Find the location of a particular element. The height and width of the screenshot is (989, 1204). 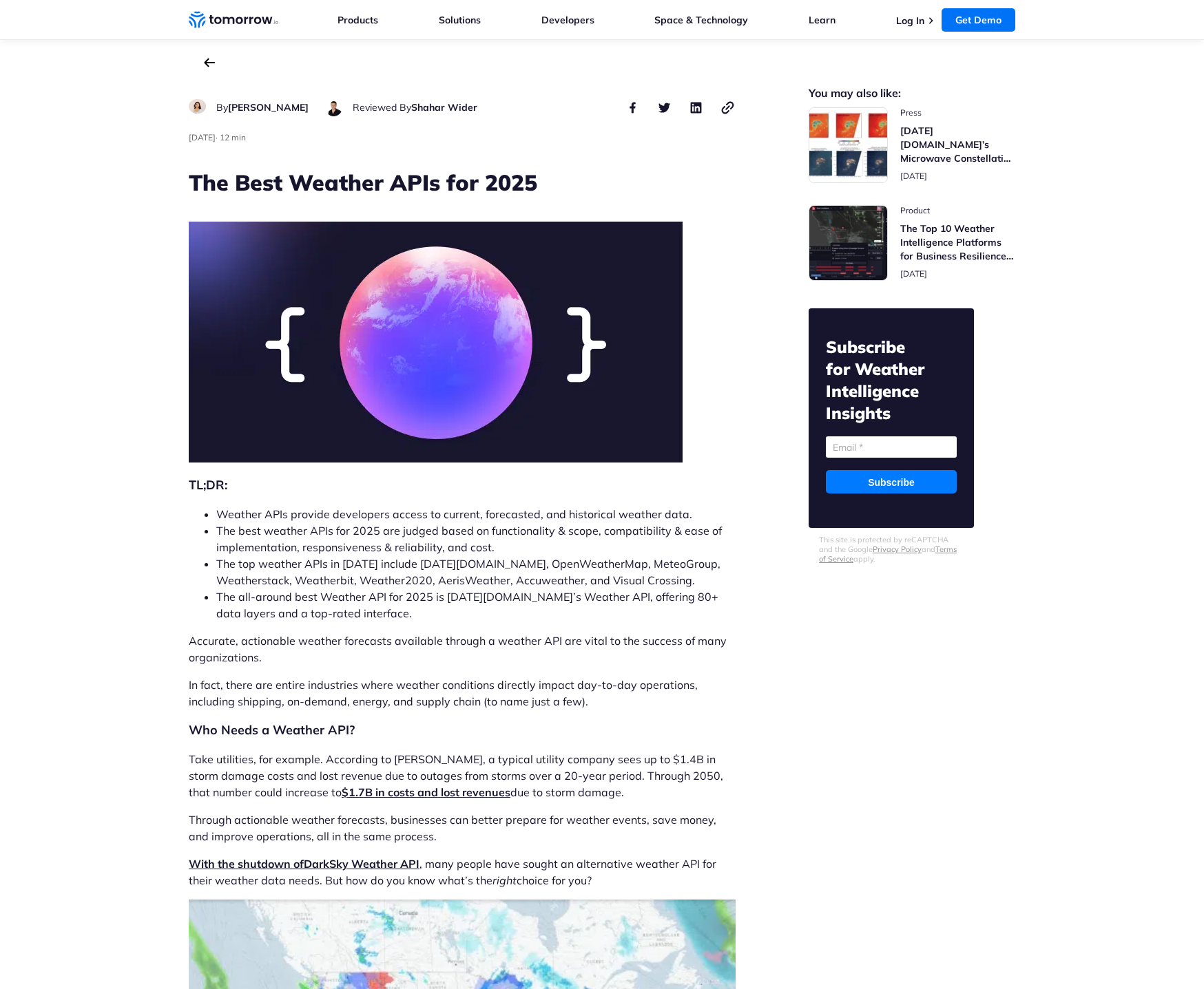

span: By is located at coordinates (222, 107).